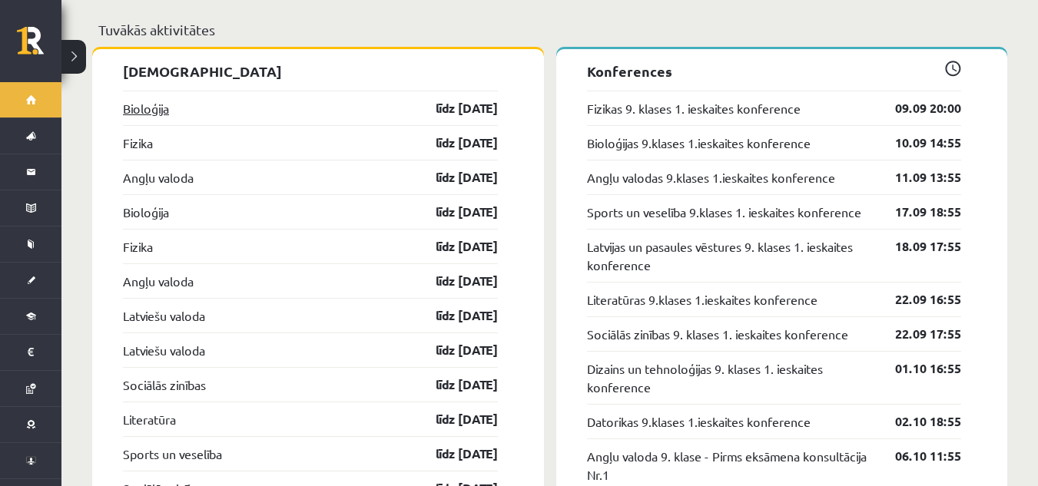 This screenshot has width=1038, height=486. I want to click on a: 10.09 14:55, so click(917, 143).